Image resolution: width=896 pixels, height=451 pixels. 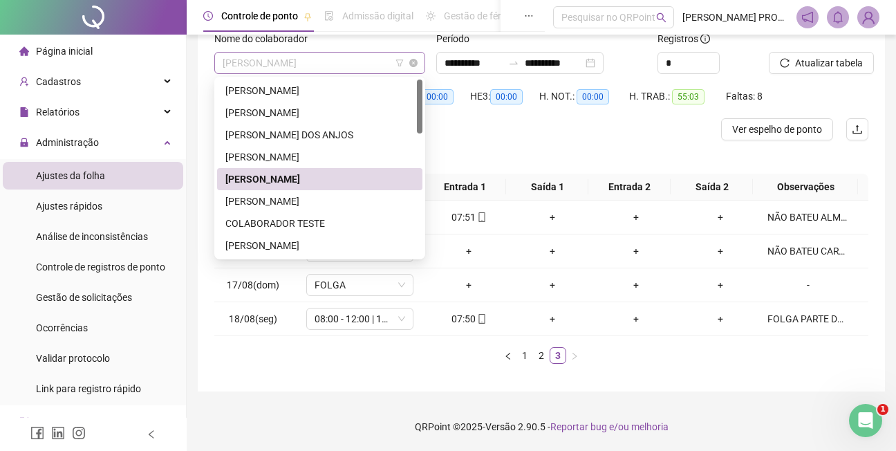 What do you see at coordinates (84, 297) in the screenshot?
I see `span: Gestão de solicitações` at bounding box center [84, 297].